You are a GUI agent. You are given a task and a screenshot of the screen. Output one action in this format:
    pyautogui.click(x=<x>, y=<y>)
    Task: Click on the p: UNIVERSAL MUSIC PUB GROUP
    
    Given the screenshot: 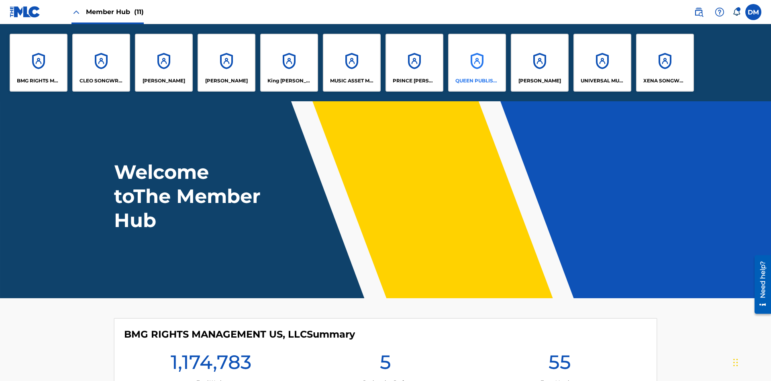 What is the action you would take?
    pyautogui.click(x=603, y=81)
    